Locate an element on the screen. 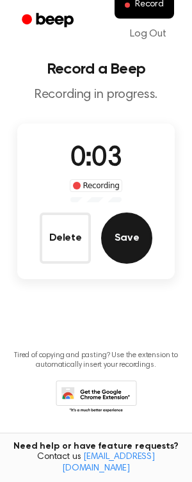 The width and height of the screenshot is (192, 482). a: Log Out is located at coordinates (148, 34).